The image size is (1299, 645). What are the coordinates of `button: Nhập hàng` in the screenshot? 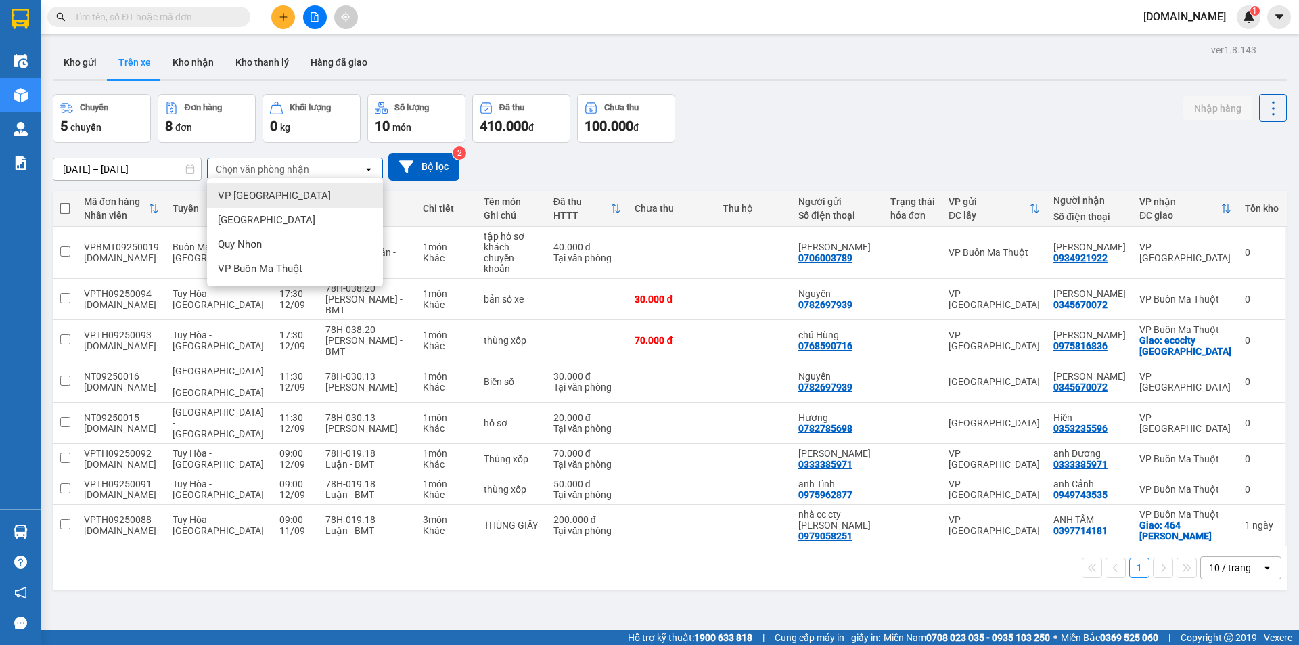 It's located at (1218, 108).